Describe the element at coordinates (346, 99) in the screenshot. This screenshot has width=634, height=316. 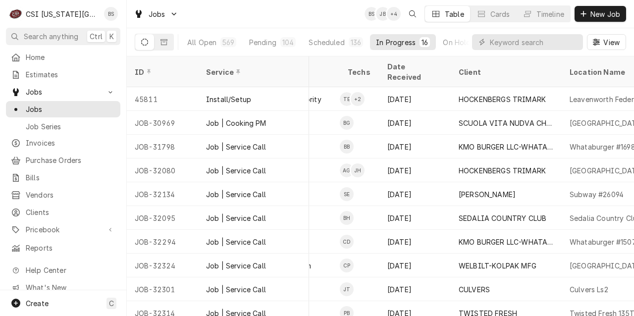
I see `div: Trey Eslinger's Avatar` at that location.